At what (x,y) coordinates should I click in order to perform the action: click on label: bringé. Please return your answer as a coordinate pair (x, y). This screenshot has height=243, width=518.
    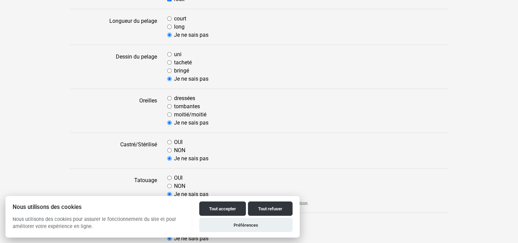
    Looking at the image, I should click on (182, 71).